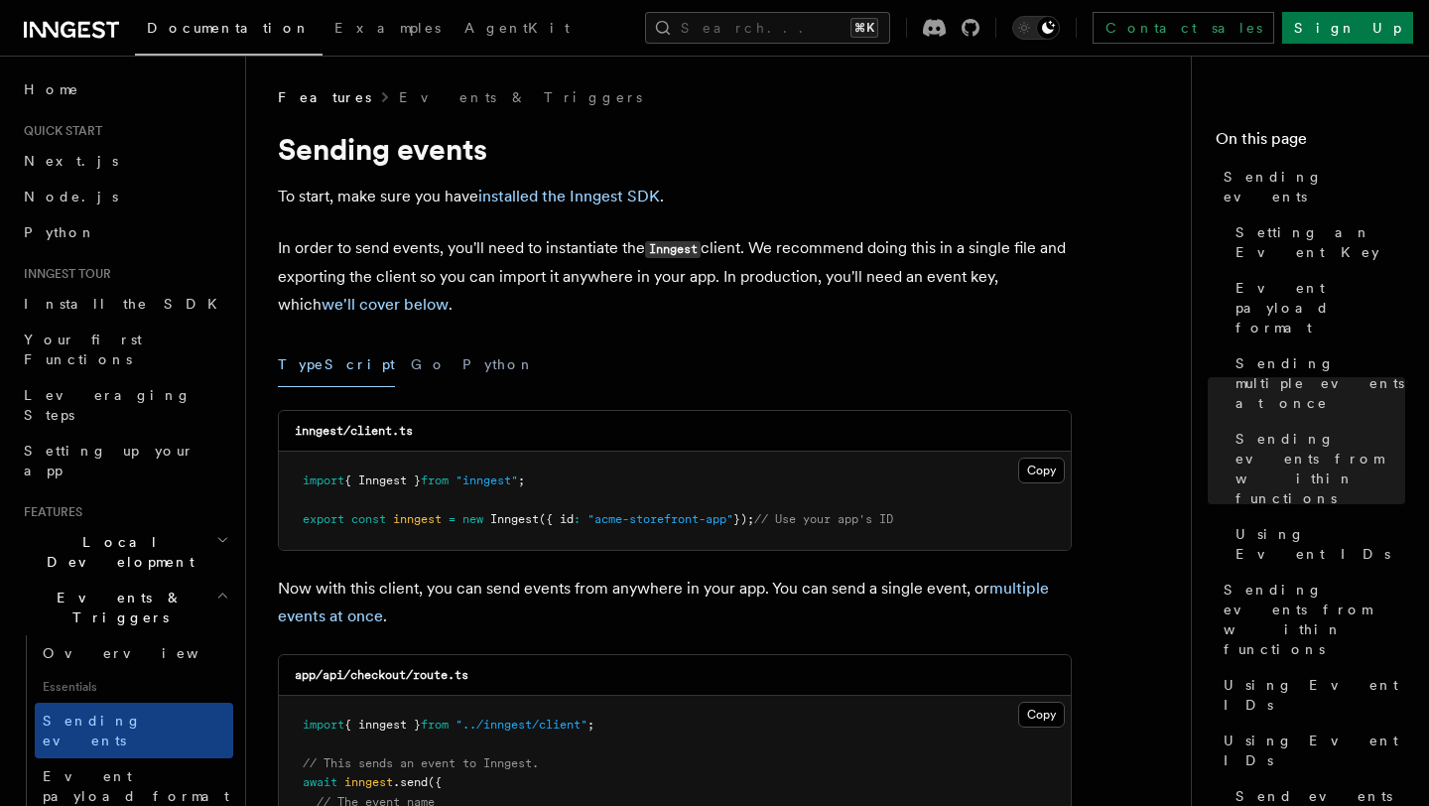 This screenshot has height=806, width=1429. Describe the element at coordinates (59, 131) in the screenshot. I see `span: Quick start` at that location.